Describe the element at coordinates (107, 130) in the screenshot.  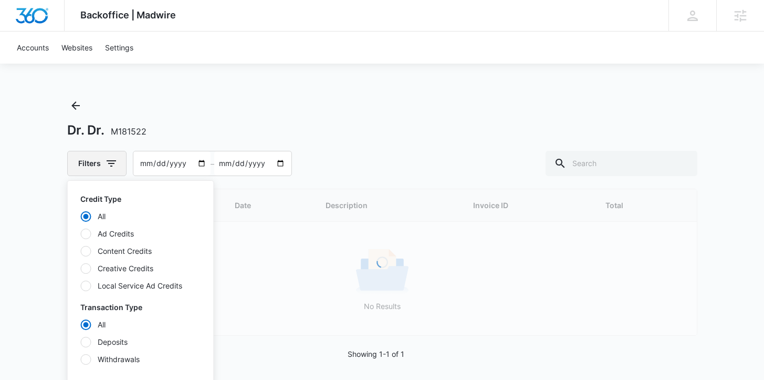
I see `h1: Dr. Dr.` at that location.